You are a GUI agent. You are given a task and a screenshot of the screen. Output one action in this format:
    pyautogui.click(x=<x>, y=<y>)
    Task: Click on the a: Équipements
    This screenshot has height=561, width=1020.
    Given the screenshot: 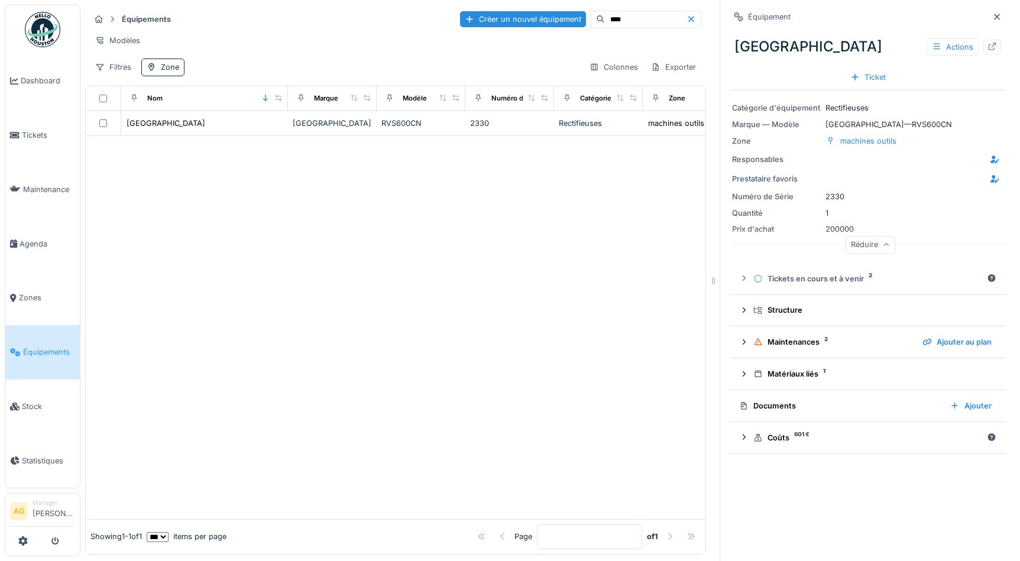 What is the action you would take?
    pyautogui.click(x=43, y=352)
    